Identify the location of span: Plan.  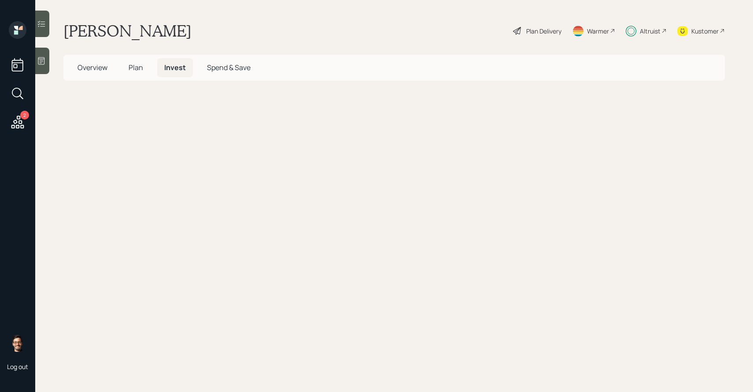
(136, 67).